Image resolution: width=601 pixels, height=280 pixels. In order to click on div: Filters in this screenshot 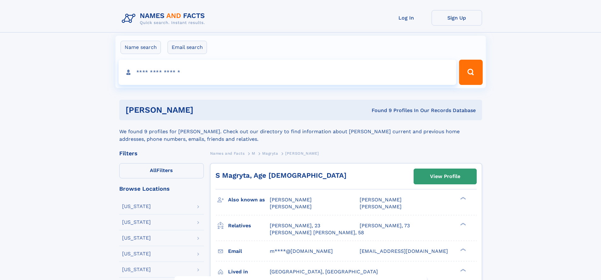, I will do `click(161, 153)`.